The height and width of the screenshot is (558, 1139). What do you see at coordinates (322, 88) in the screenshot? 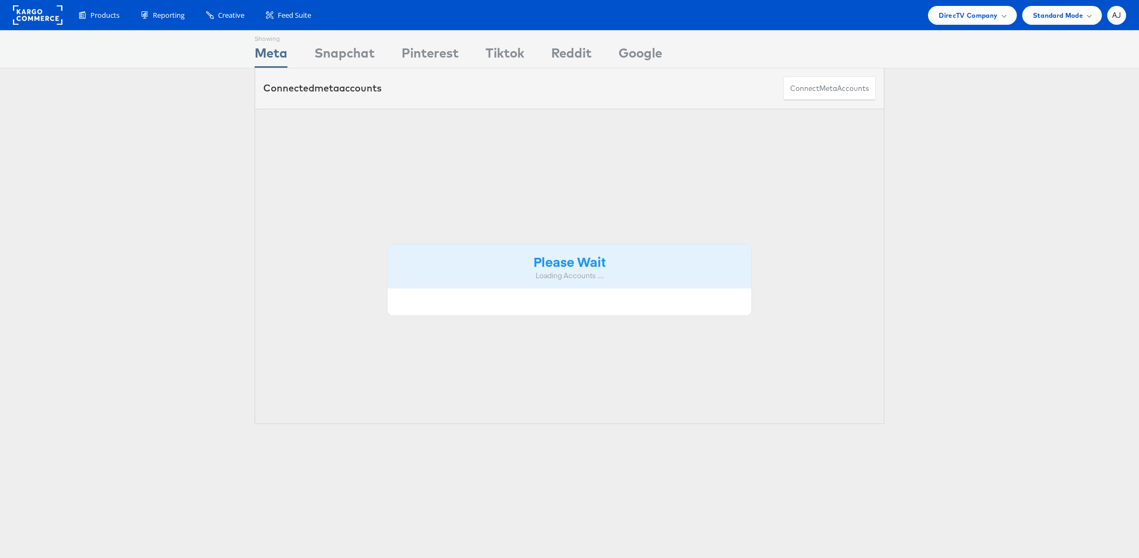
I see `div: Connected accounts` at bounding box center [322, 88].